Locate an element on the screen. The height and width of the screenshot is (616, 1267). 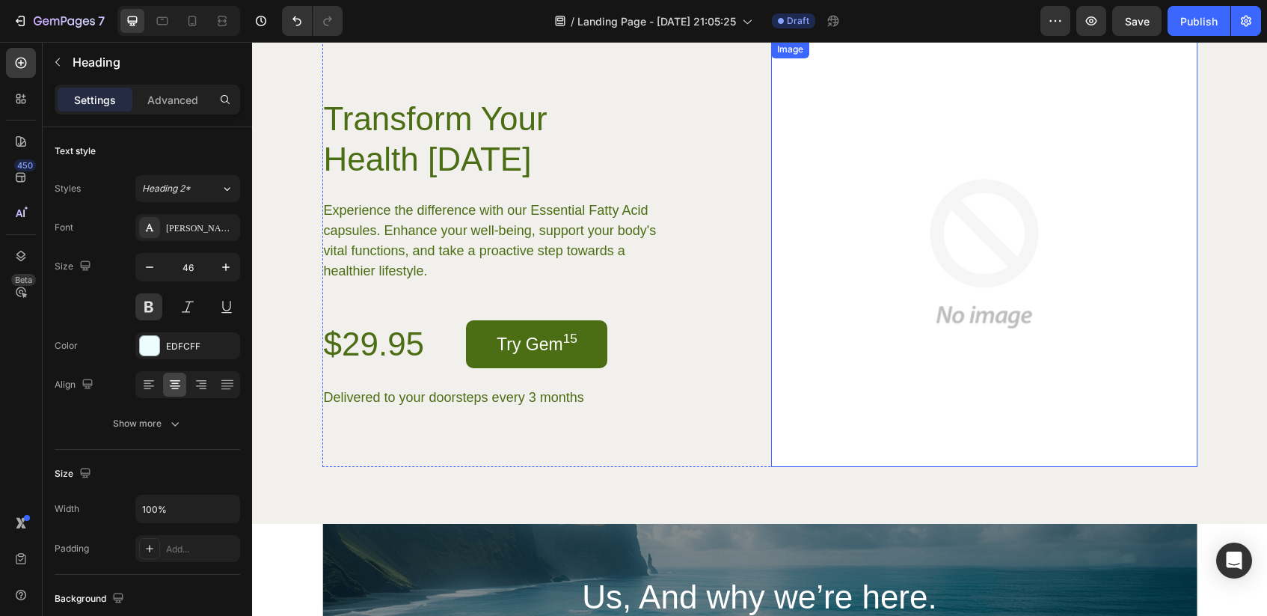
div: Align is located at coordinates (76, 384).